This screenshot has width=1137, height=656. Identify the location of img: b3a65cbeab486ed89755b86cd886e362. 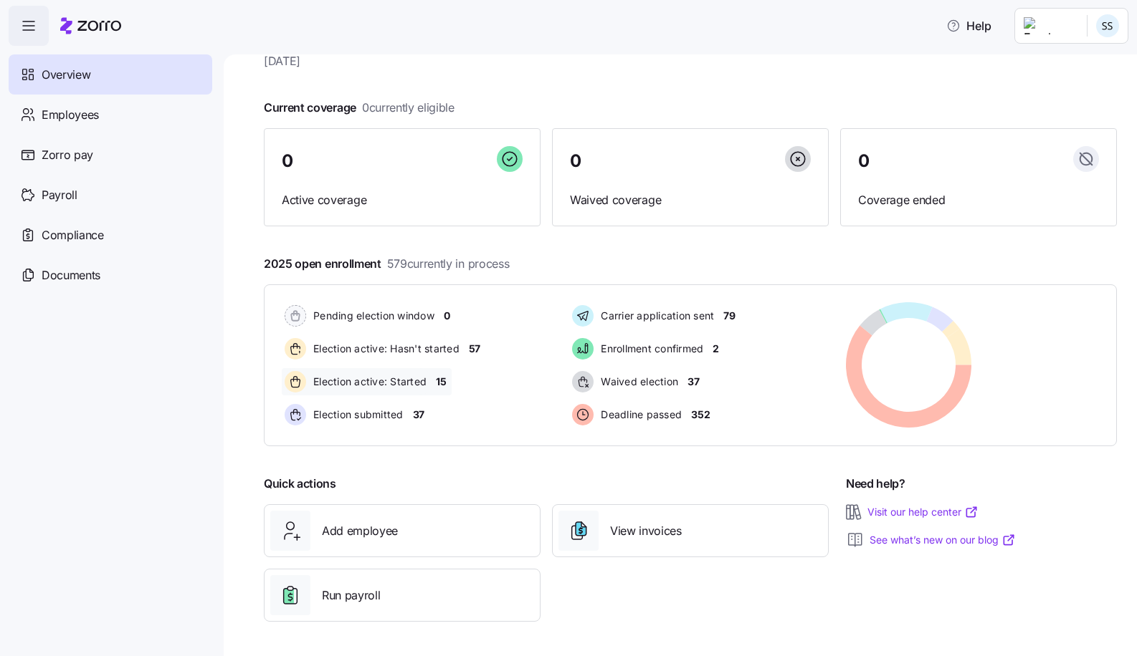
(1107, 26).